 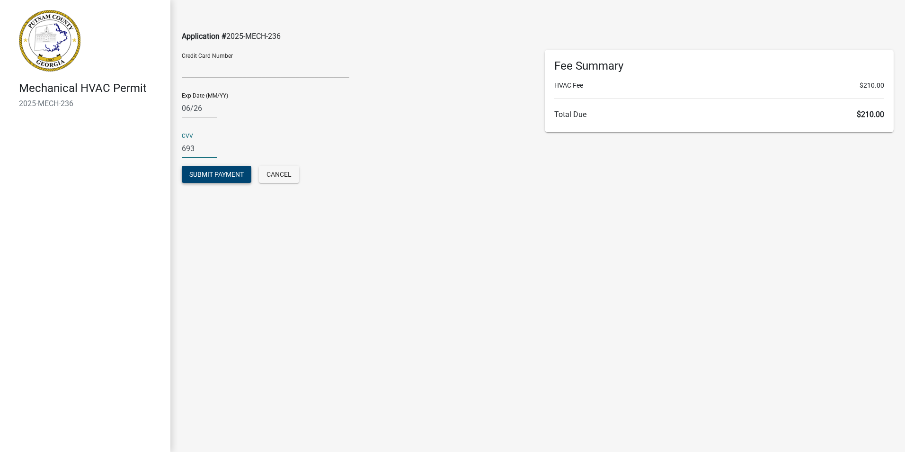 I want to click on span: 2025-MECH-236, so click(x=253, y=36).